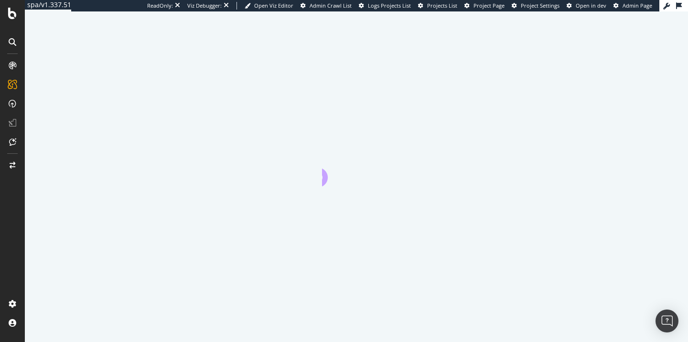 The height and width of the screenshot is (342, 688). I want to click on span: Project Page, so click(489, 5).